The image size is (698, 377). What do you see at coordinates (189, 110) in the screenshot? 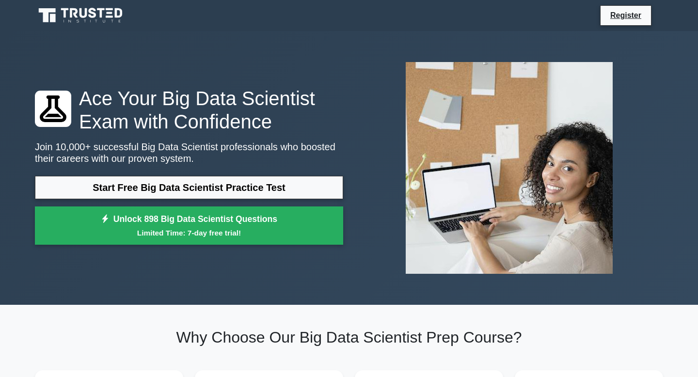
I see `h1: Ace Your Big Data Scientist Exam with Confidence` at bounding box center [189, 110].